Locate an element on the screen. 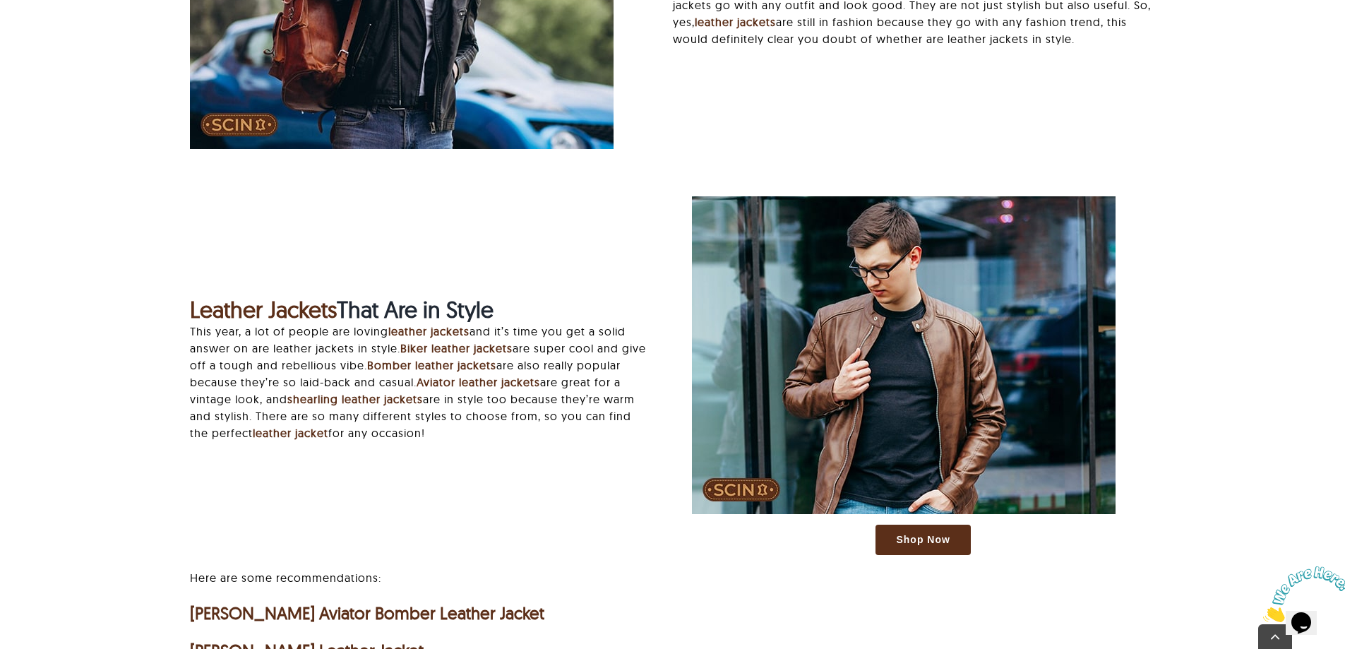 The height and width of the screenshot is (649, 1345). a: Bomber leather jackets is located at coordinates (431, 365).